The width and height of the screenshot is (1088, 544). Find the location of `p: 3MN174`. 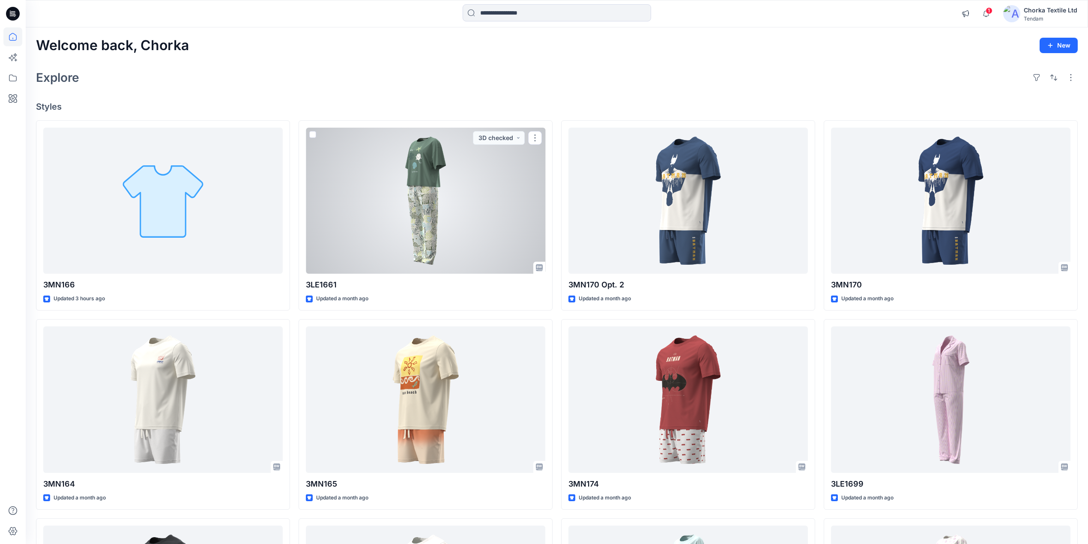

p: 3MN174 is located at coordinates (688, 484).